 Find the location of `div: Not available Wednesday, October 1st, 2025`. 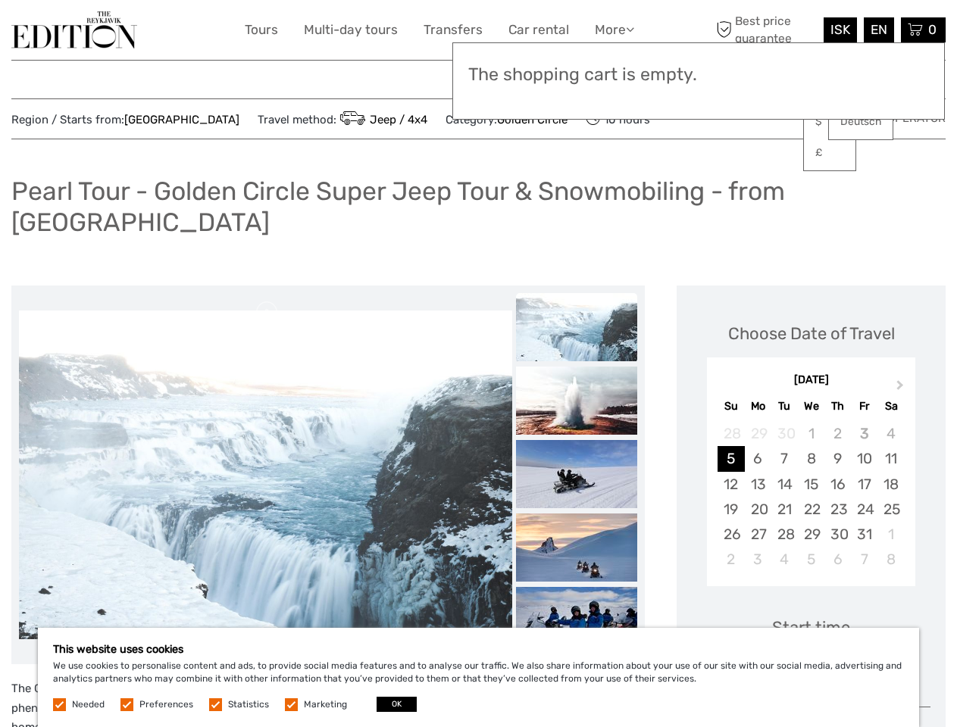

div: Not available Wednesday, October 1st, 2025 is located at coordinates (811, 433).